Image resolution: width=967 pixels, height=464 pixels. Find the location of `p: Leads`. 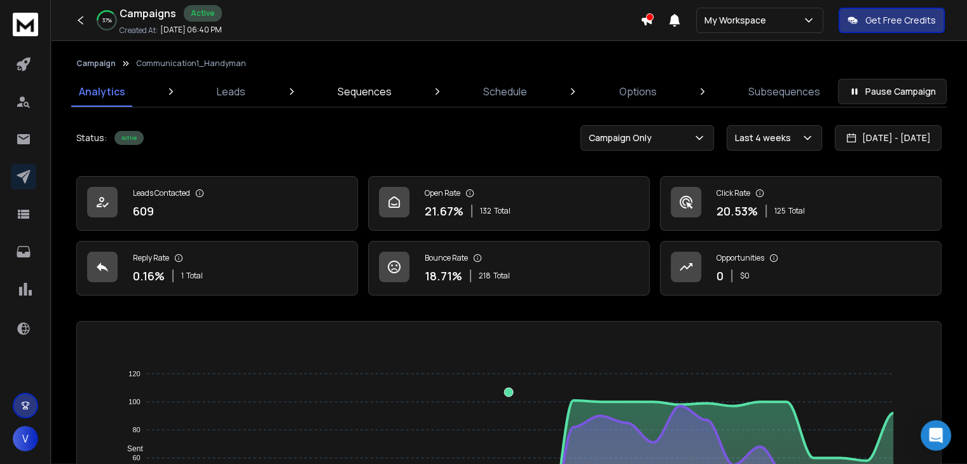

p: Leads is located at coordinates (231, 92).